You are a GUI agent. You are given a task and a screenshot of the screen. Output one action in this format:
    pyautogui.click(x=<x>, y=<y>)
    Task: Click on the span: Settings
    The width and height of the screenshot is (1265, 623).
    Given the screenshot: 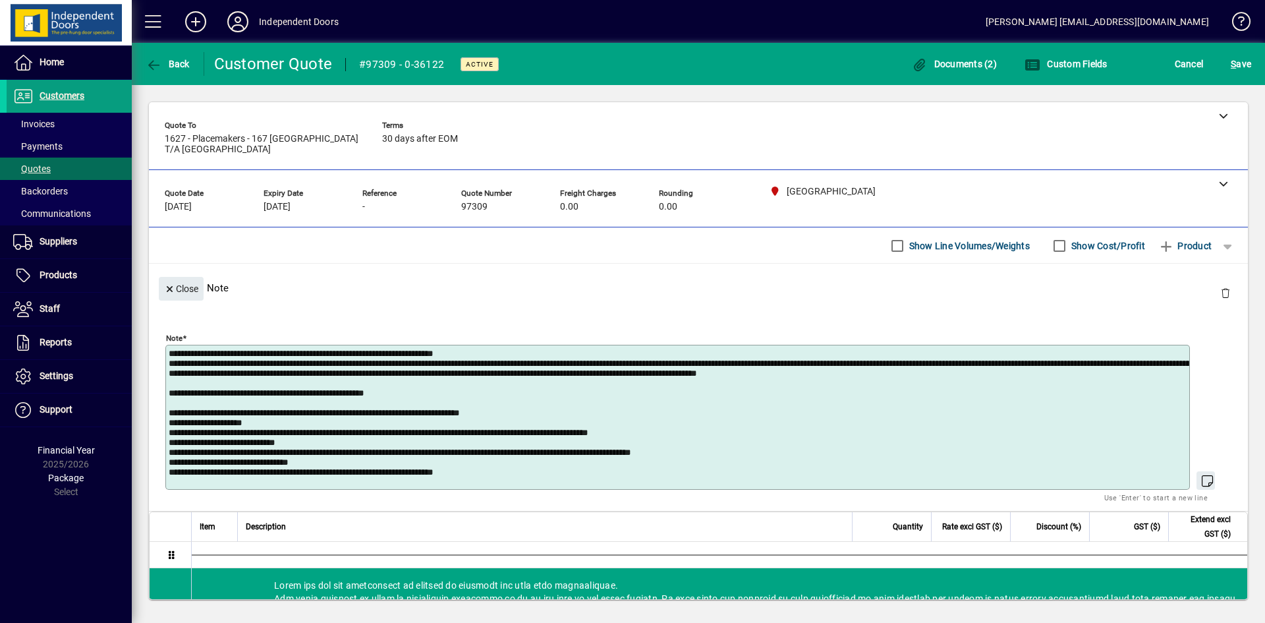 What is the action you would take?
    pyautogui.click(x=56, y=376)
    